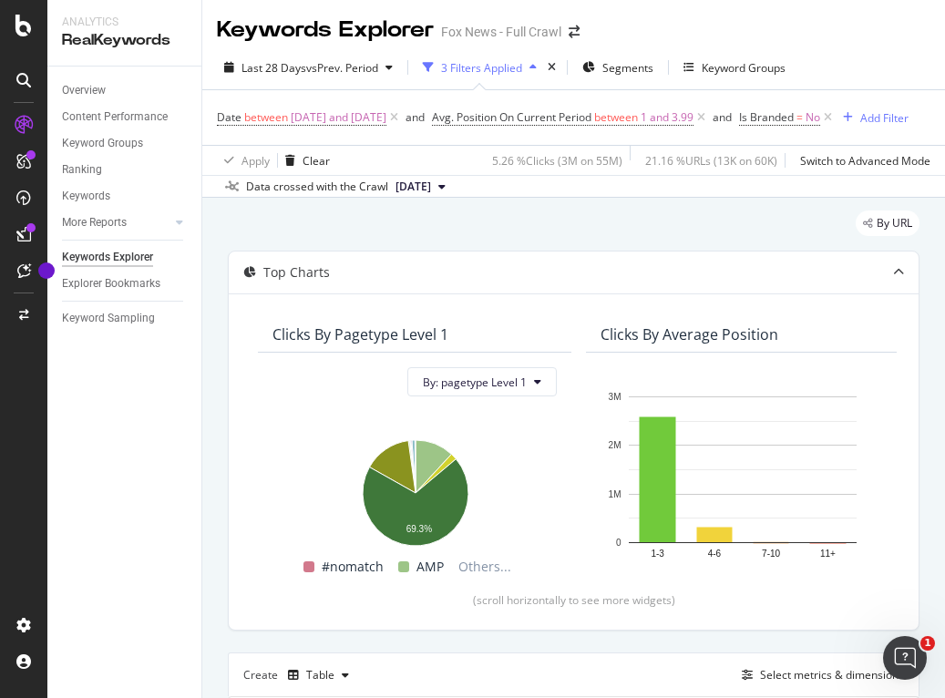 This screenshot has height=698, width=945. Describe the element at coordinates (552, 67) in the screenshot. I see `div: times` at that location.